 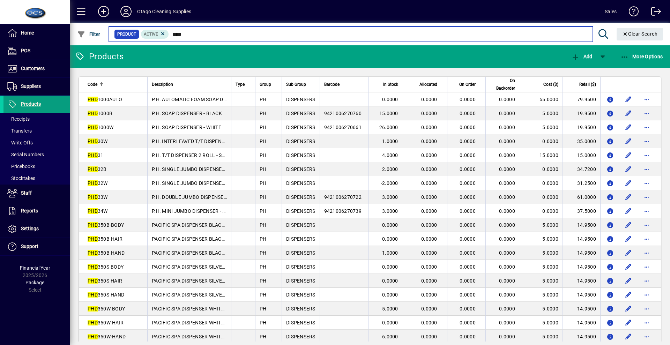 What do you see at coordinates (127, 34) in the screenshot?
I see `span: Product` at bounding box center [127, 34].